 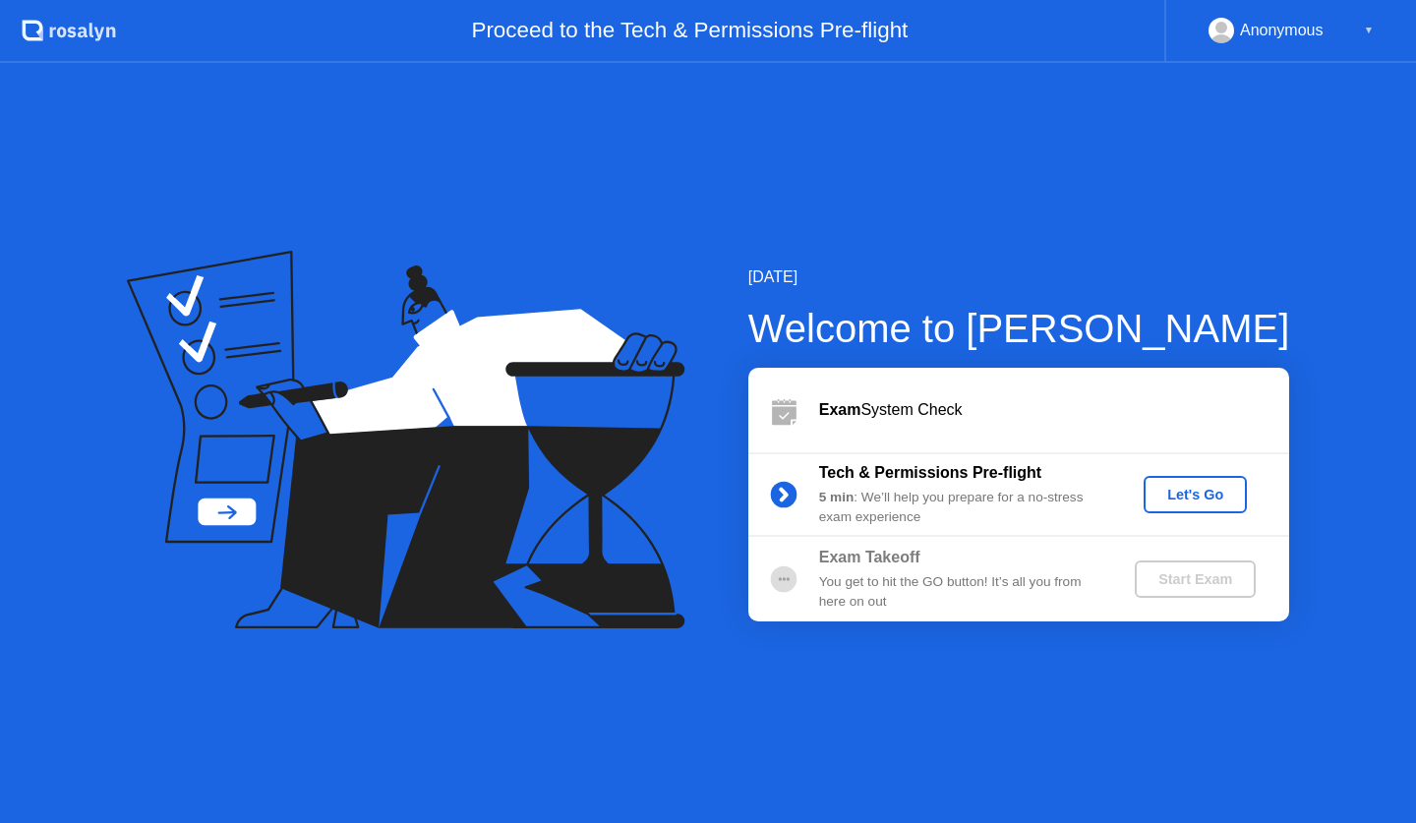 What do you see at coordinates (837, 497) in the screenshot?
I see `b: 5 min` at bounding box center [837, 497].